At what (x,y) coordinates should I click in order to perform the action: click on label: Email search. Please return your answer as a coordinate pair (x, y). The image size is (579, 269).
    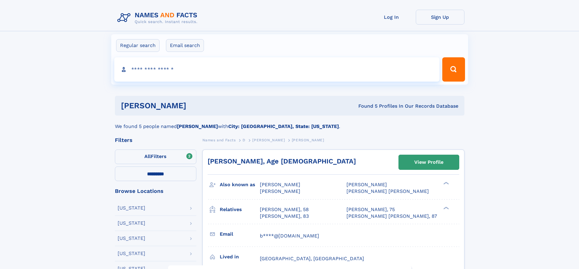
    Looking at the image, I should click on (185, 46).